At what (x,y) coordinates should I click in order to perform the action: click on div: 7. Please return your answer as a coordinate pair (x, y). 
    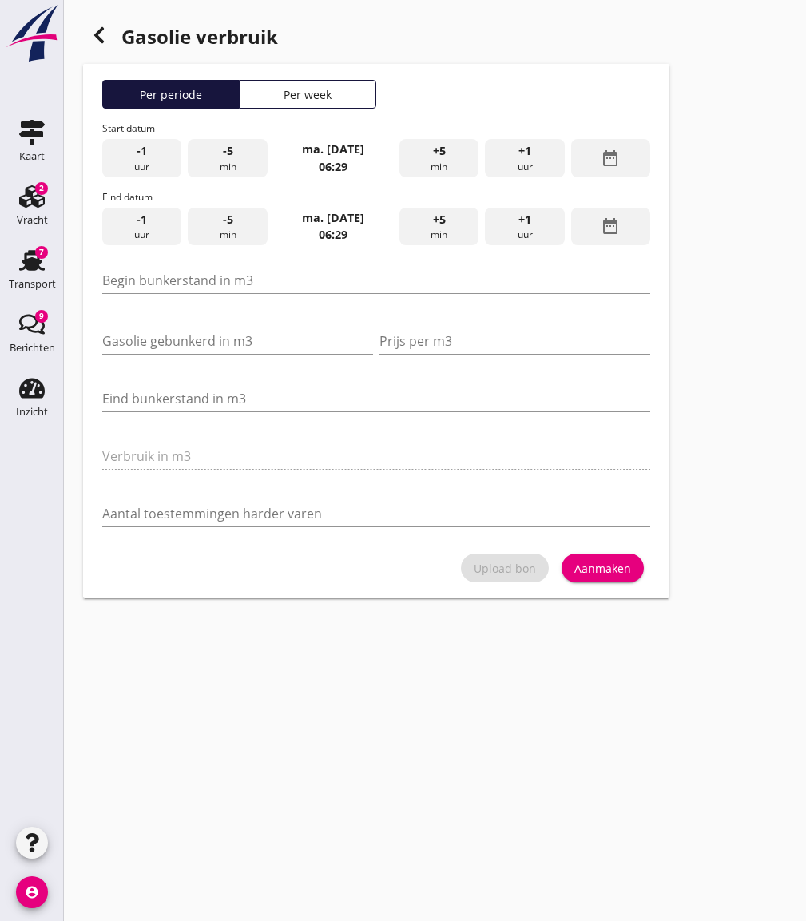
    Looking at the image, I should click on (42, 253).